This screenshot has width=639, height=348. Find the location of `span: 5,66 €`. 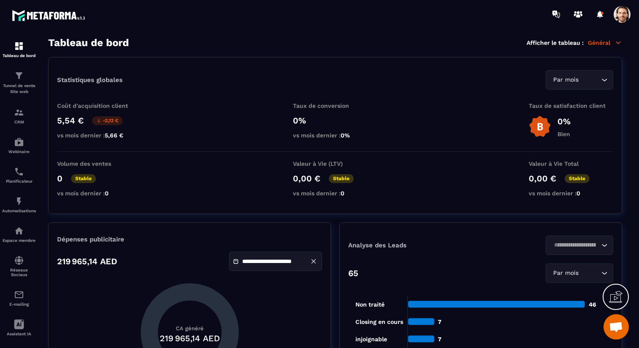

span: 5,66 € is located at coordinates (114, 135).